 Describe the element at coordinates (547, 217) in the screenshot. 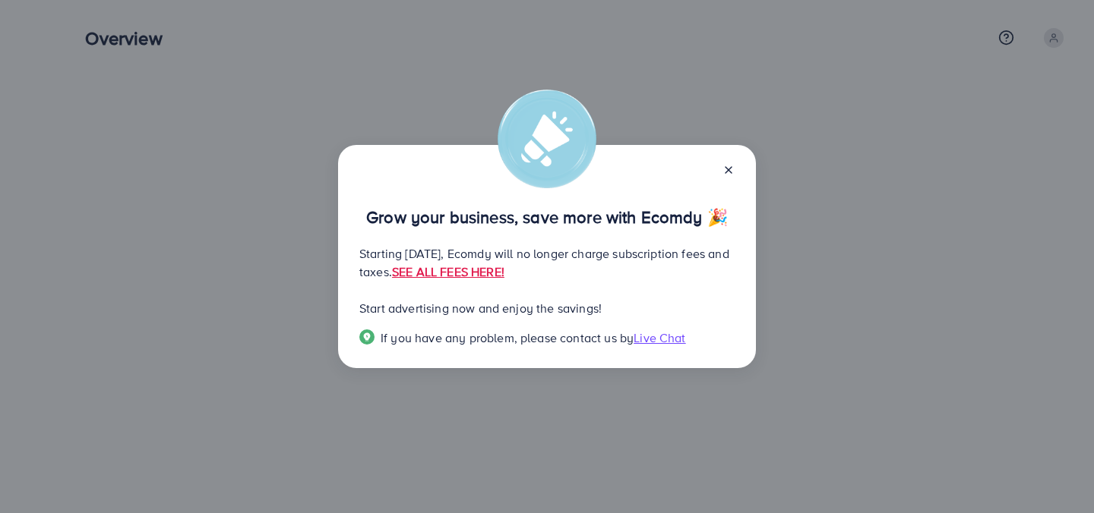

I see `p: Grow your business, save more with Ecomdy 🎉` at that location.